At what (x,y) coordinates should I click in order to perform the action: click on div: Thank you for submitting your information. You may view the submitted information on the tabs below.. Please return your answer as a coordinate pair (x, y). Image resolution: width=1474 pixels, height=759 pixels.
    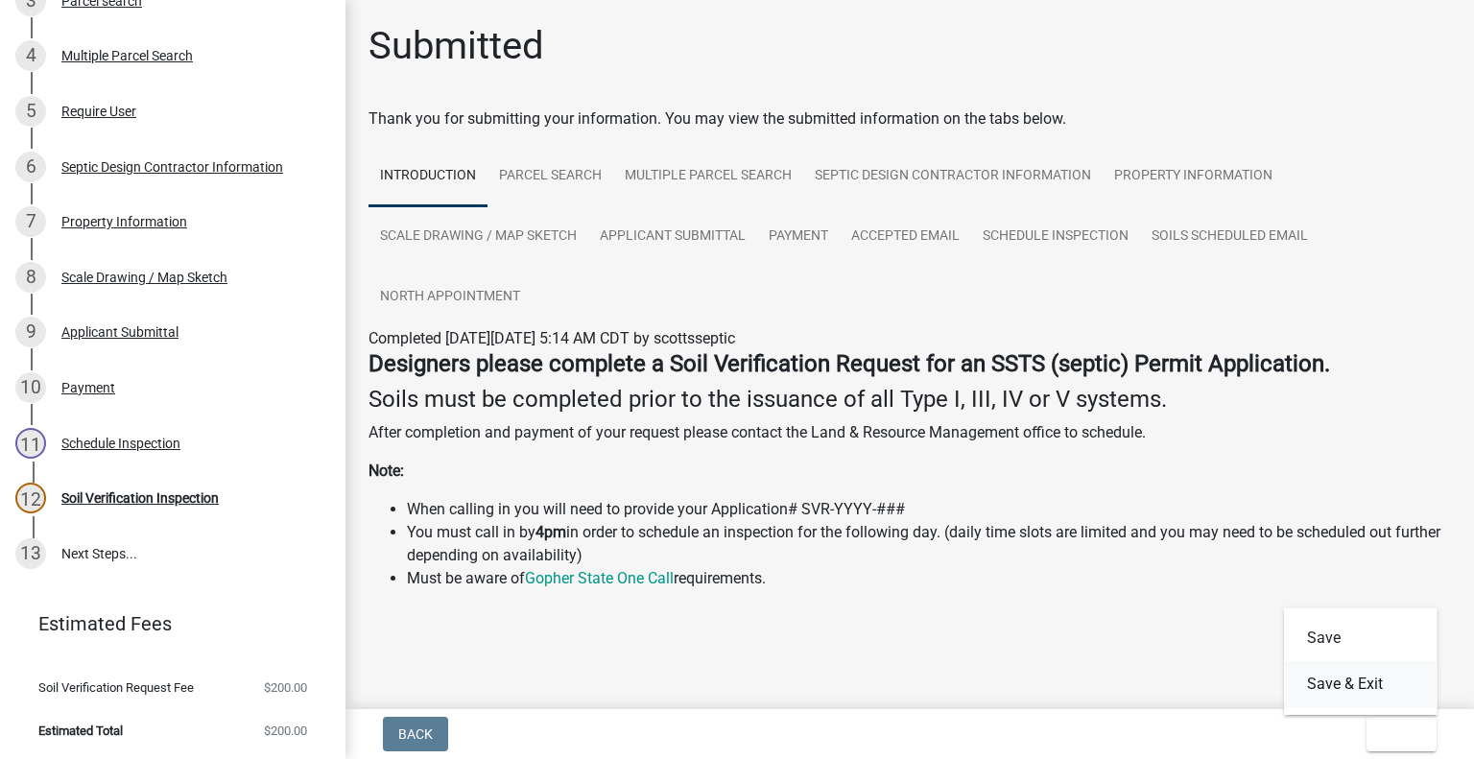
    Looking at the image, I should click on (910, 119).